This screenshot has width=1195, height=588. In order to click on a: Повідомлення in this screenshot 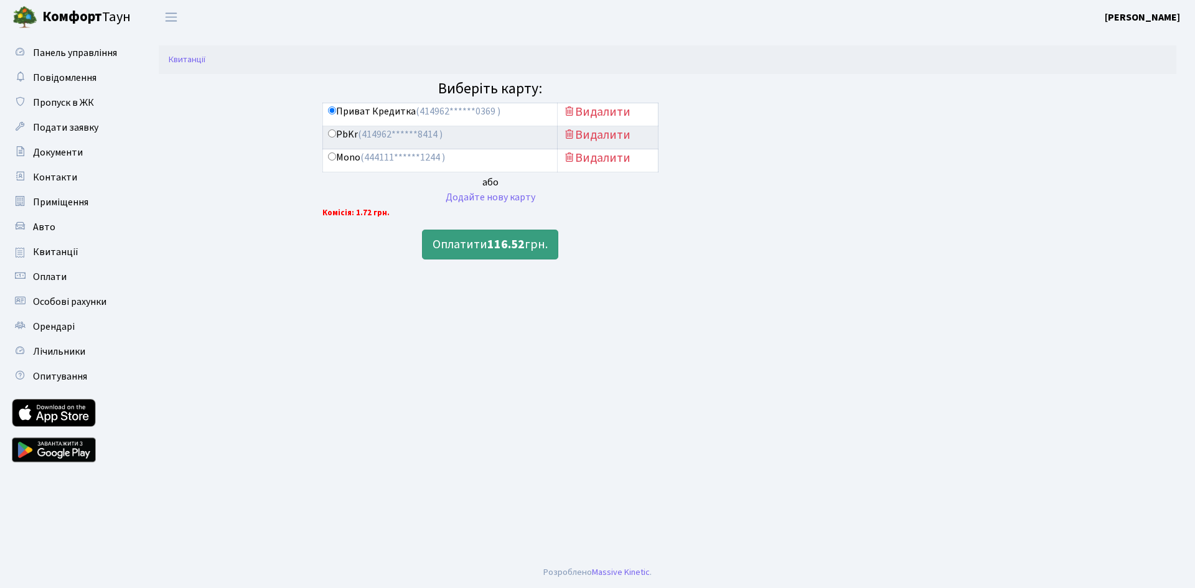, I will do `click(68, 78)`.